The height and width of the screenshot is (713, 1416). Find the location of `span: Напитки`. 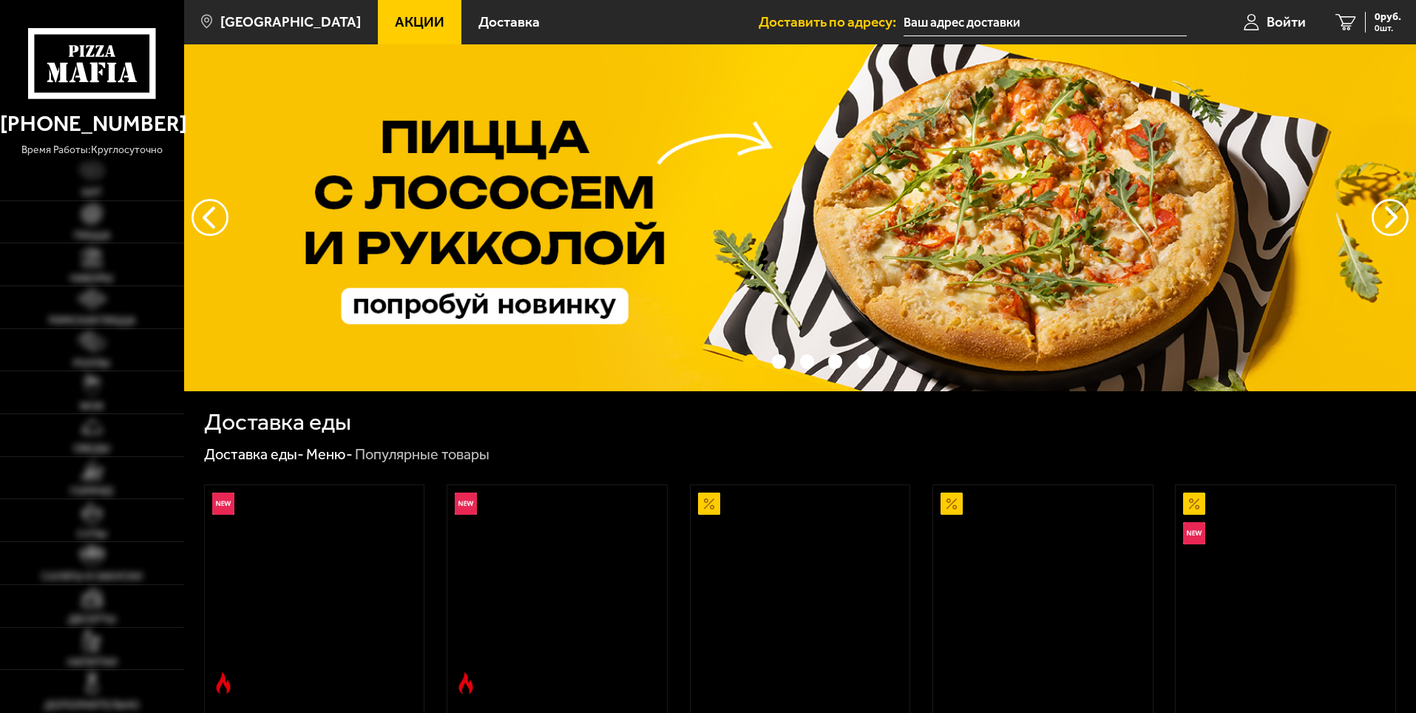

span: Напитки is located at coordinates (92, 662).